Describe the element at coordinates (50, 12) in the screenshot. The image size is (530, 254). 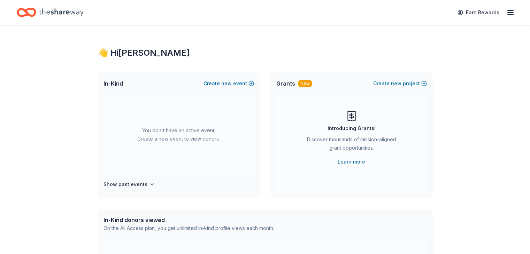
I see `a: Home` at that location.